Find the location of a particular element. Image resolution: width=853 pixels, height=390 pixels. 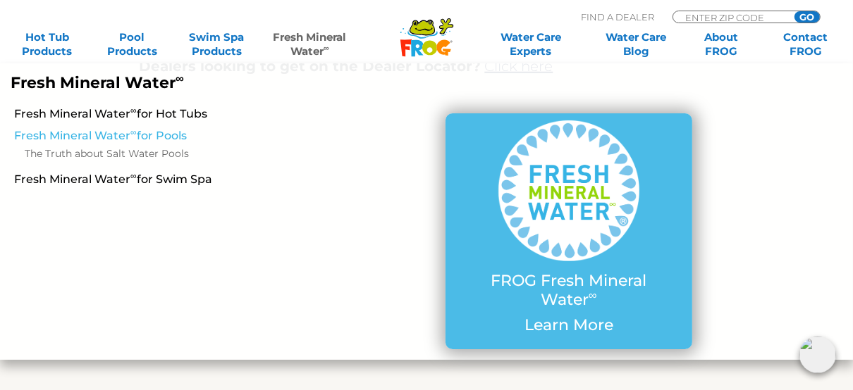

input: Zip Code Form is located at coordinates (731, 17).